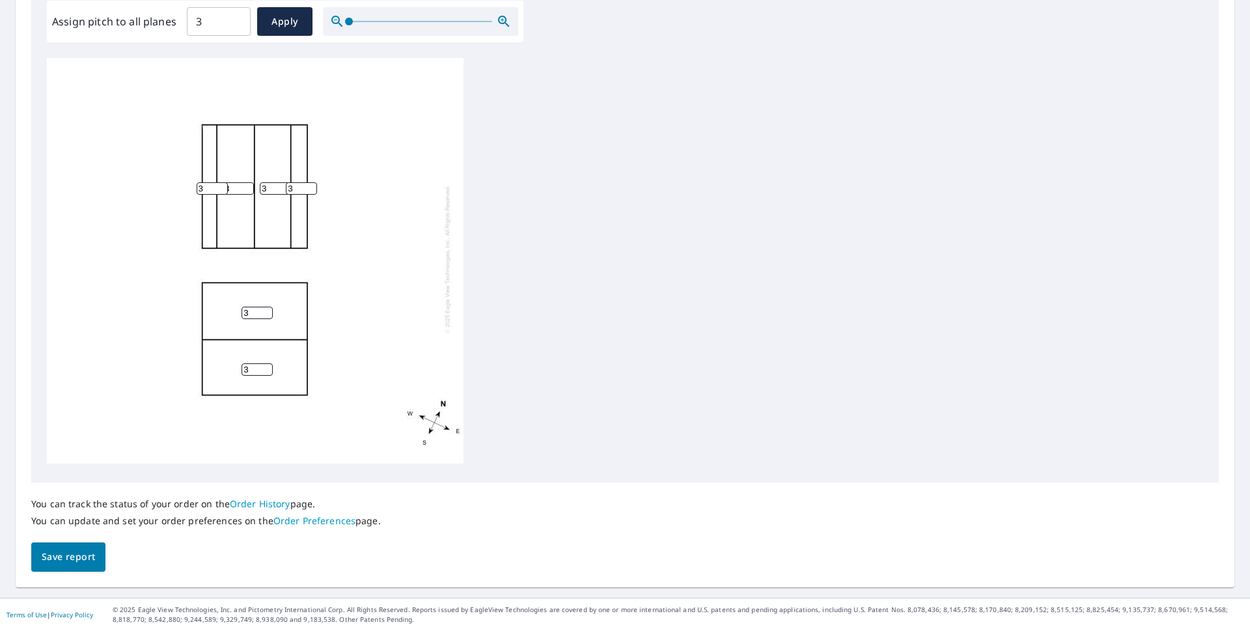  I want to click on a: Terms of Use, so click(27, 614).